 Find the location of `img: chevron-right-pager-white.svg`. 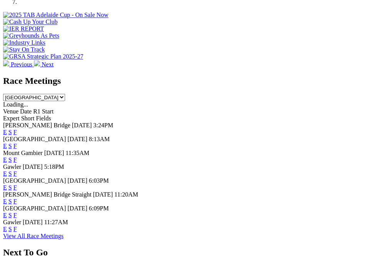

img: chevron-right-pager-white.svg is located at coordinates (37, 63).